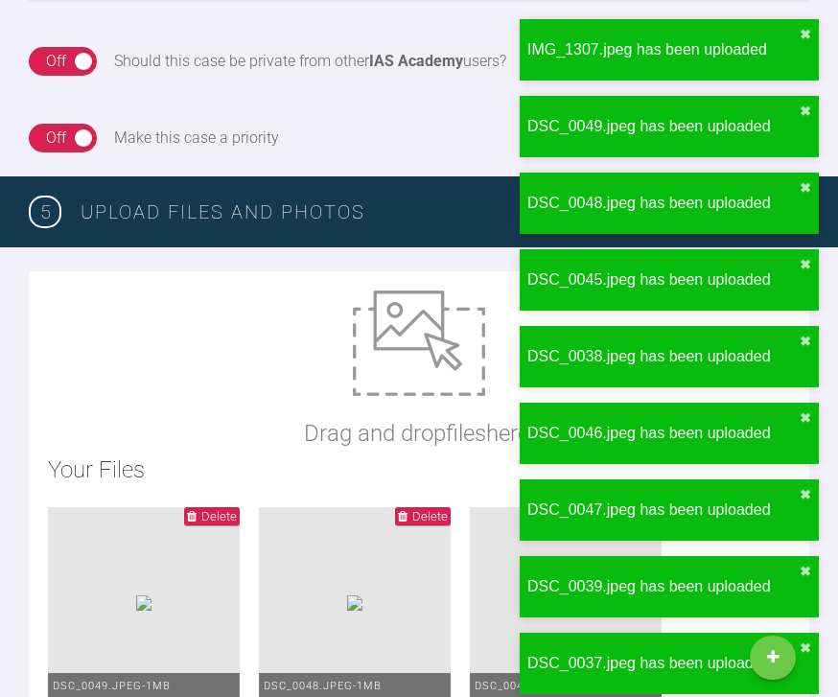 The image size is (838, 697). I want to click on strong: IAS Academy, so click(416, 60).